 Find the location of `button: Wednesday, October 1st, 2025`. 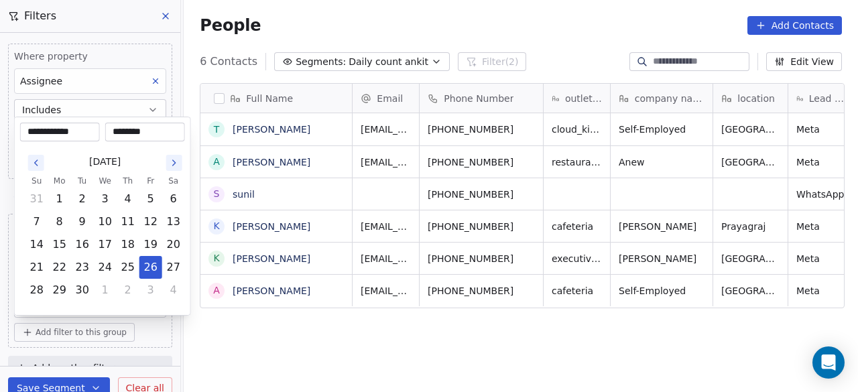

button: Wednesday, October 1st, 2025 is located at coordinates (105, 290).